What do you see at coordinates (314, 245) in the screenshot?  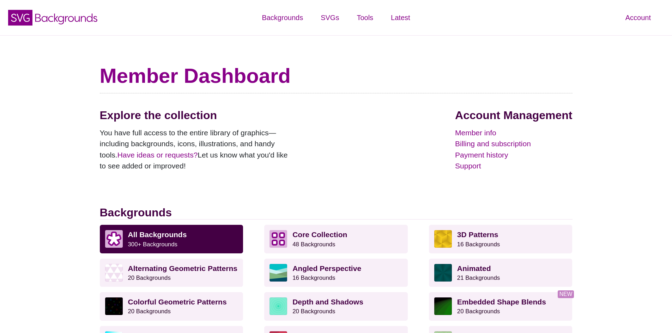 I see `small: 48 Backgrounds` at bounding box center [314, 245].